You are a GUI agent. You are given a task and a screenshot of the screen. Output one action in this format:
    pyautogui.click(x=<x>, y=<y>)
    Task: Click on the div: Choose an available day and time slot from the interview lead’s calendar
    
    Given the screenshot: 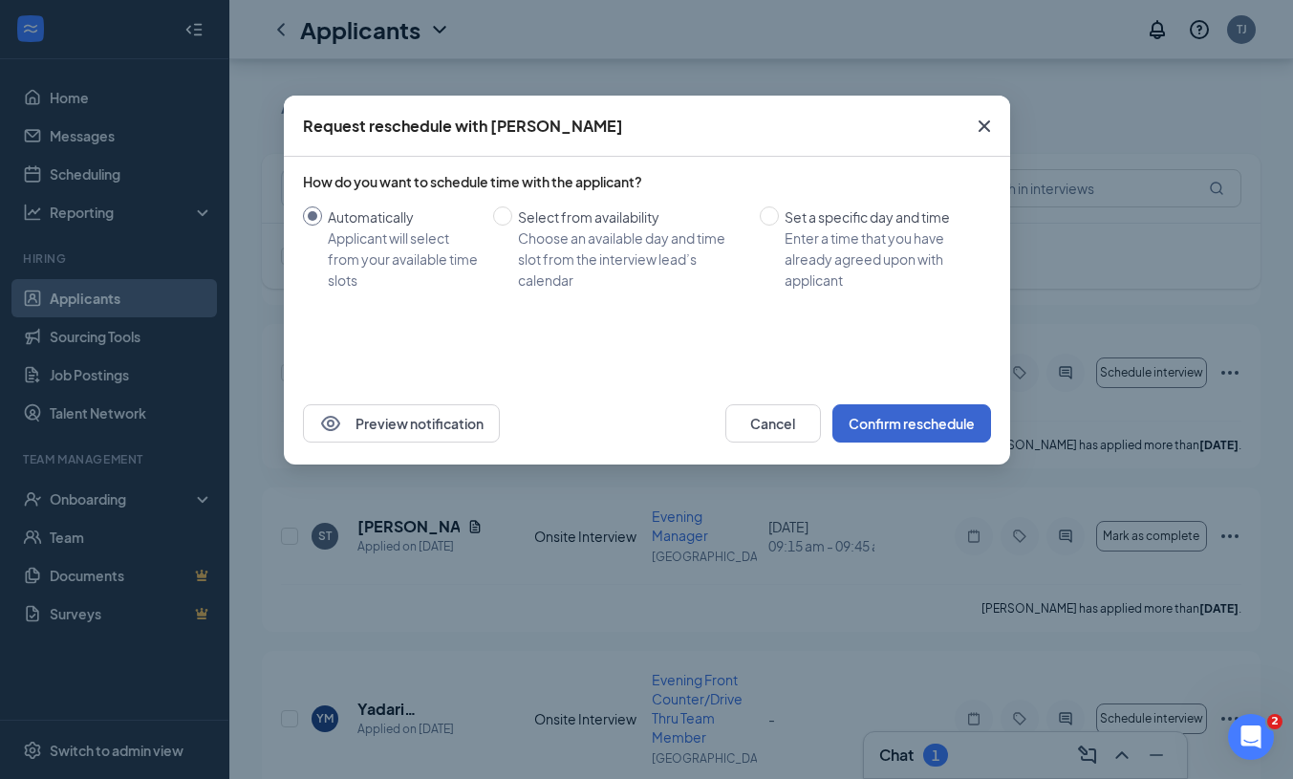 What is the action you would take?
    pyautogui.click(x=631, y=259)
    